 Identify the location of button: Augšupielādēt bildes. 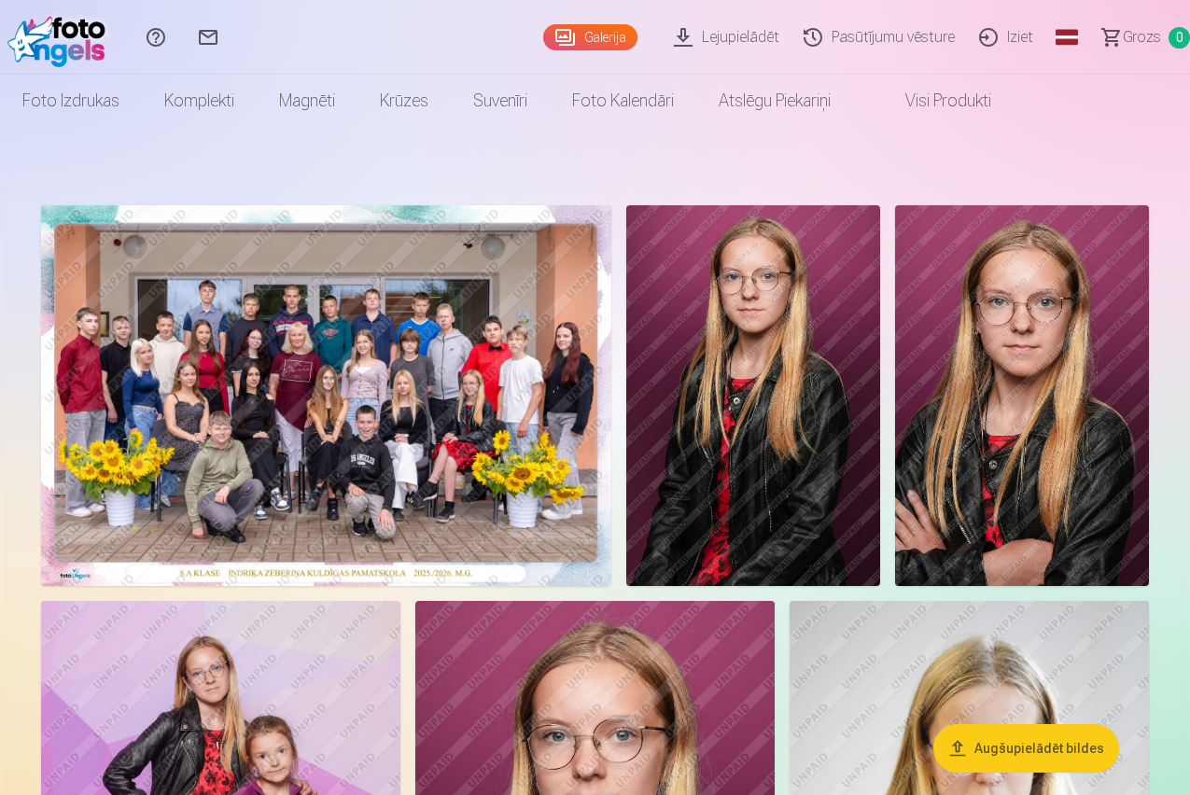
(1026, 749).